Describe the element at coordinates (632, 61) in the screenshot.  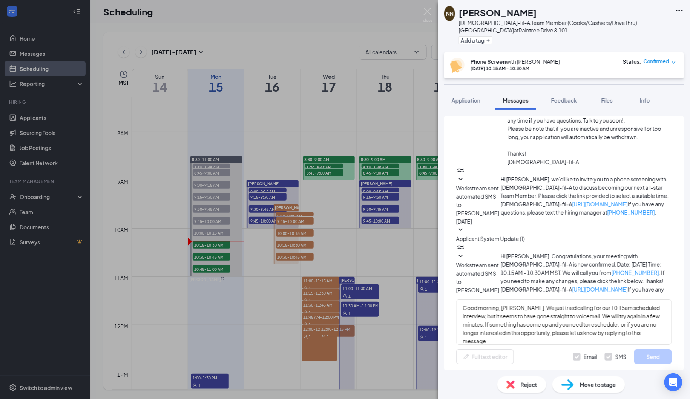
I see `div: Status :` at that location.